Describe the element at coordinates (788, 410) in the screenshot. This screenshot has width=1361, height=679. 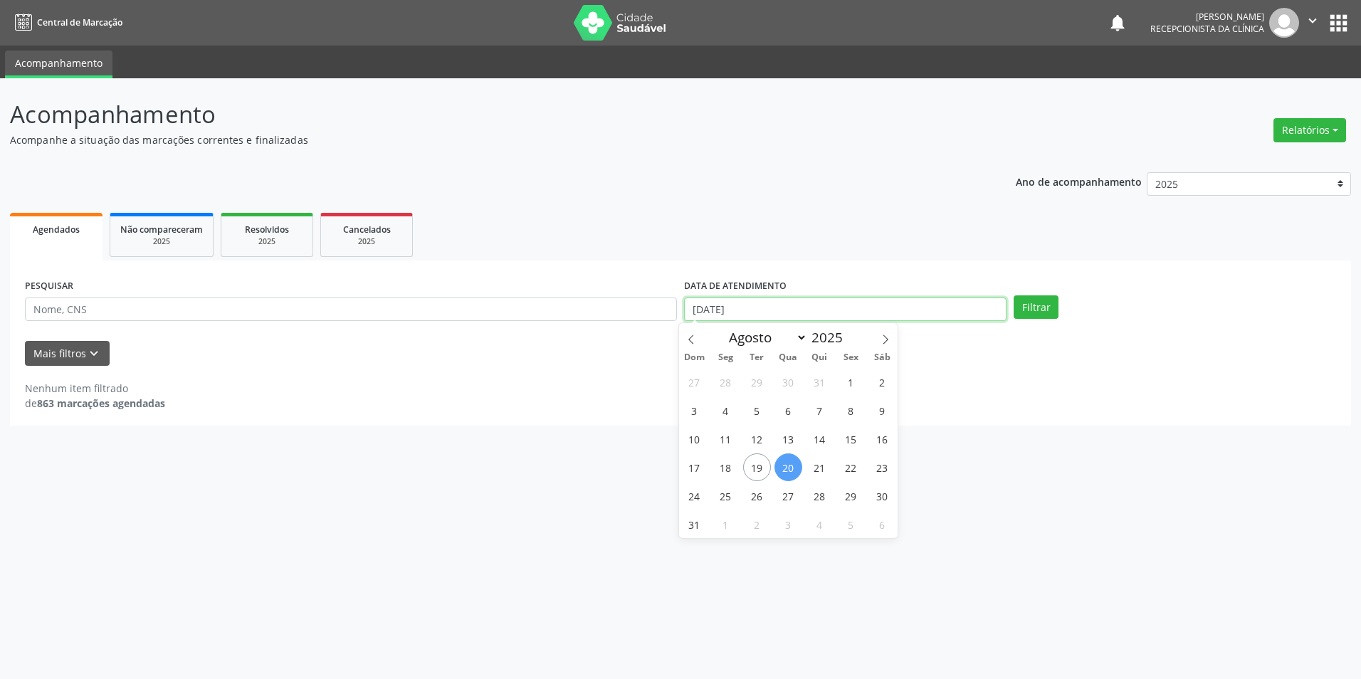
I see `span: Agosto 6, 2025` at that location.